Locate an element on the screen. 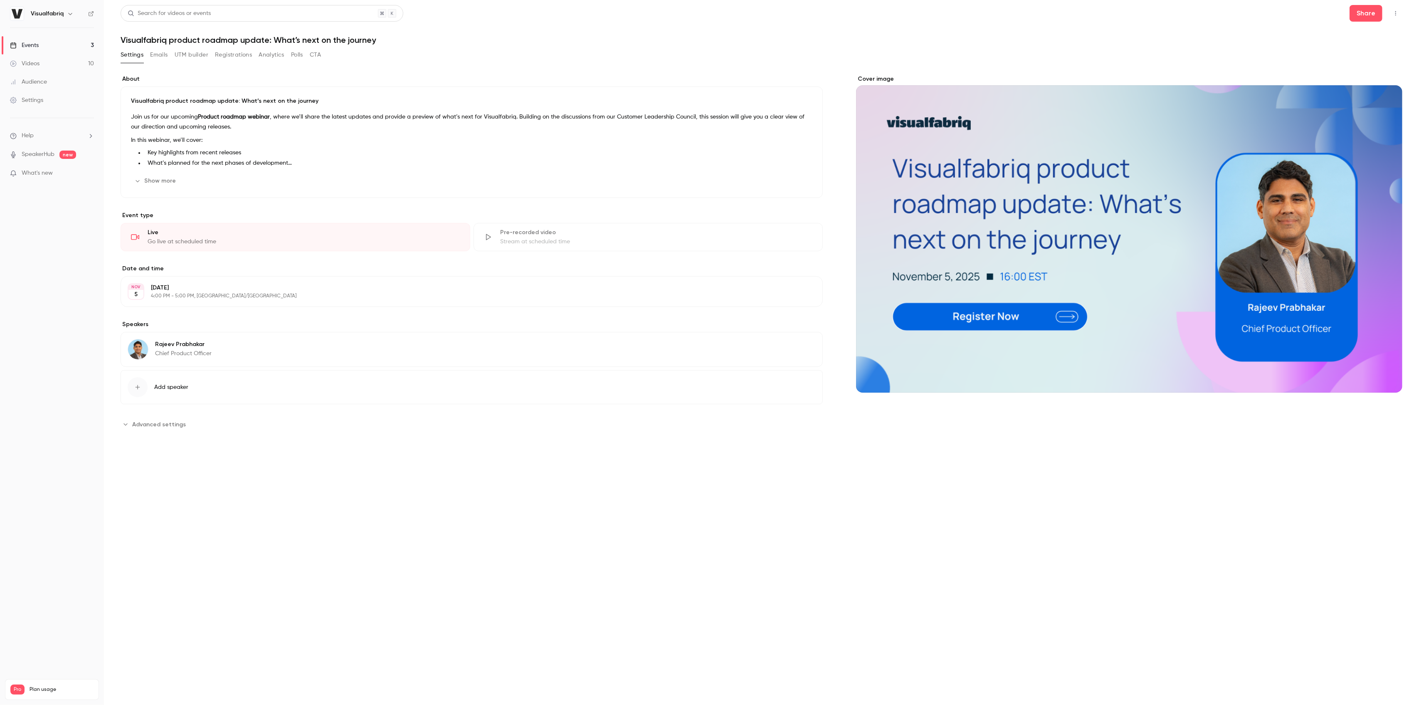 This screenshot has width=1419, height=705. div: Rajeev PrabhakarRajeev PrabhakarChief Product Officer is located at coordinates (472, 349).